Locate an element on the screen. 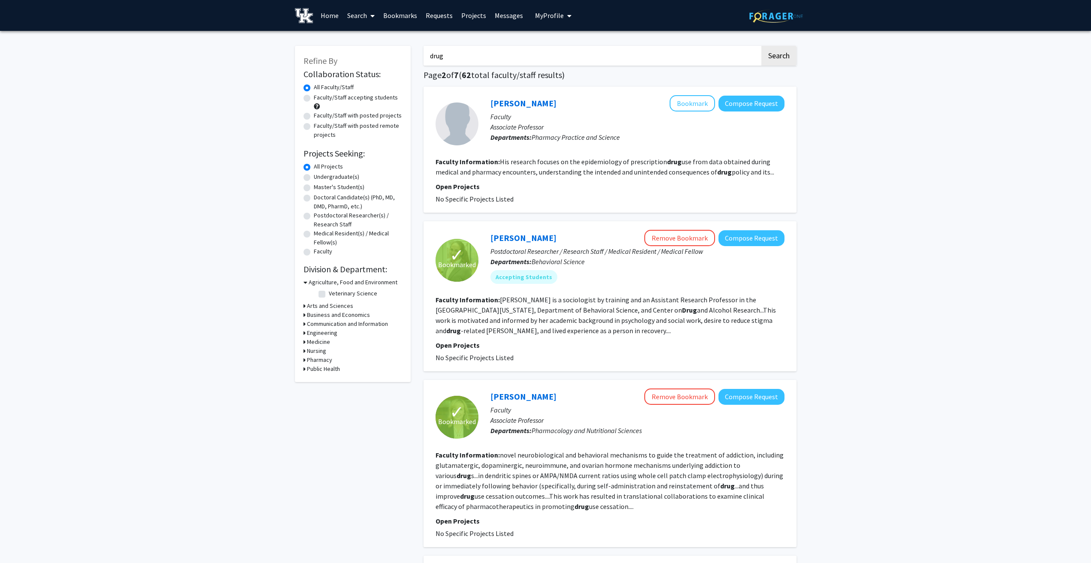 The image size is (1091, 563). button: Search is located at coordinates (779, 56).